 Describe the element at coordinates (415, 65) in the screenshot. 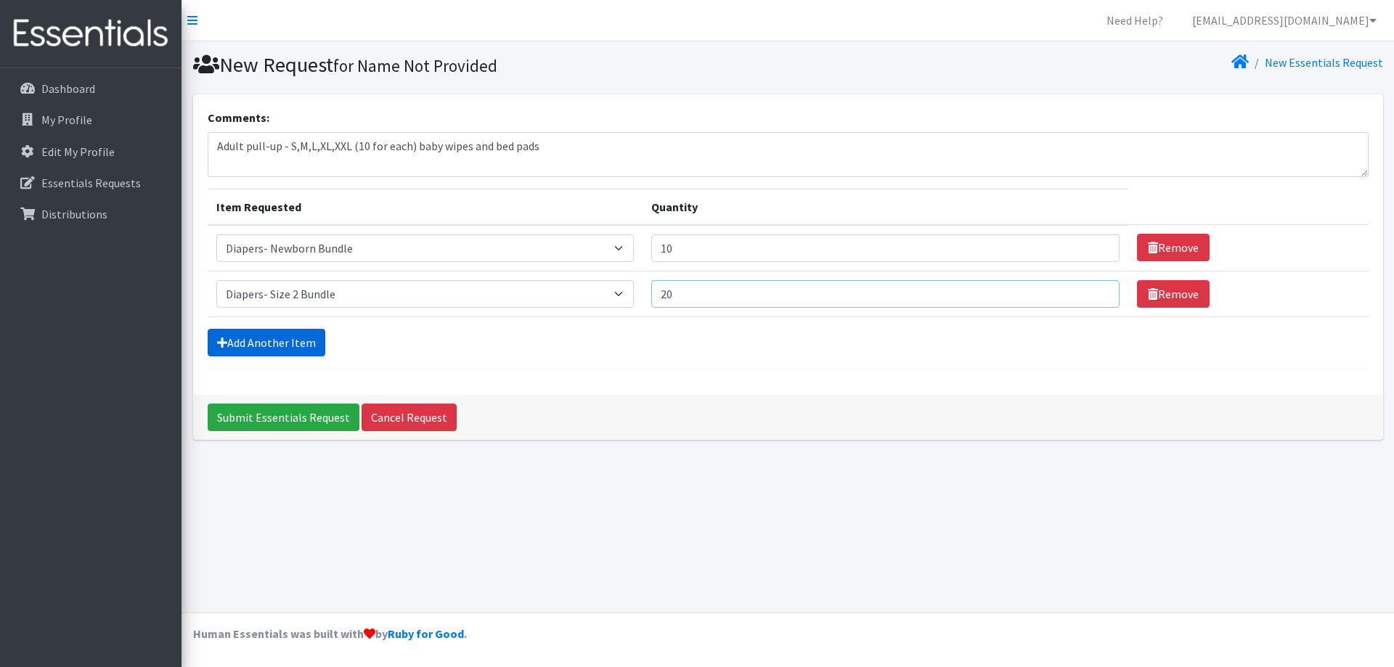

I see `small: for Name Not Provided` at that location.